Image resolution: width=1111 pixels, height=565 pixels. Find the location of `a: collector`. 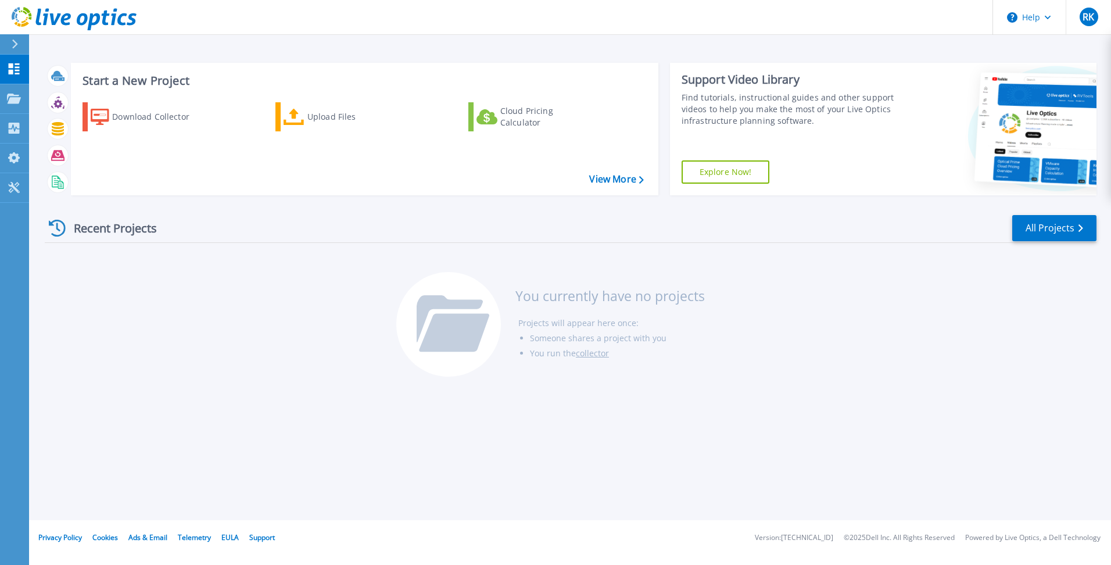

a: collector is located at coordinates (592, 353).